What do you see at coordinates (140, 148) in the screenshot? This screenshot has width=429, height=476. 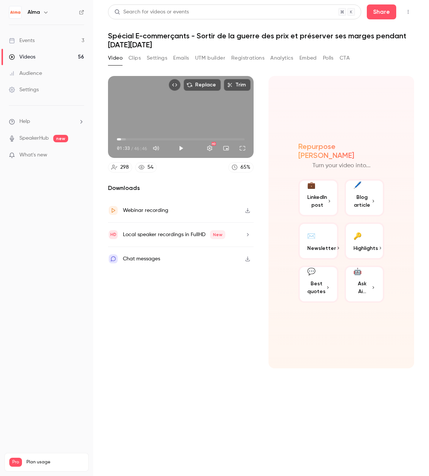 I see `span: 46:46` at bounding box center [140, 148].